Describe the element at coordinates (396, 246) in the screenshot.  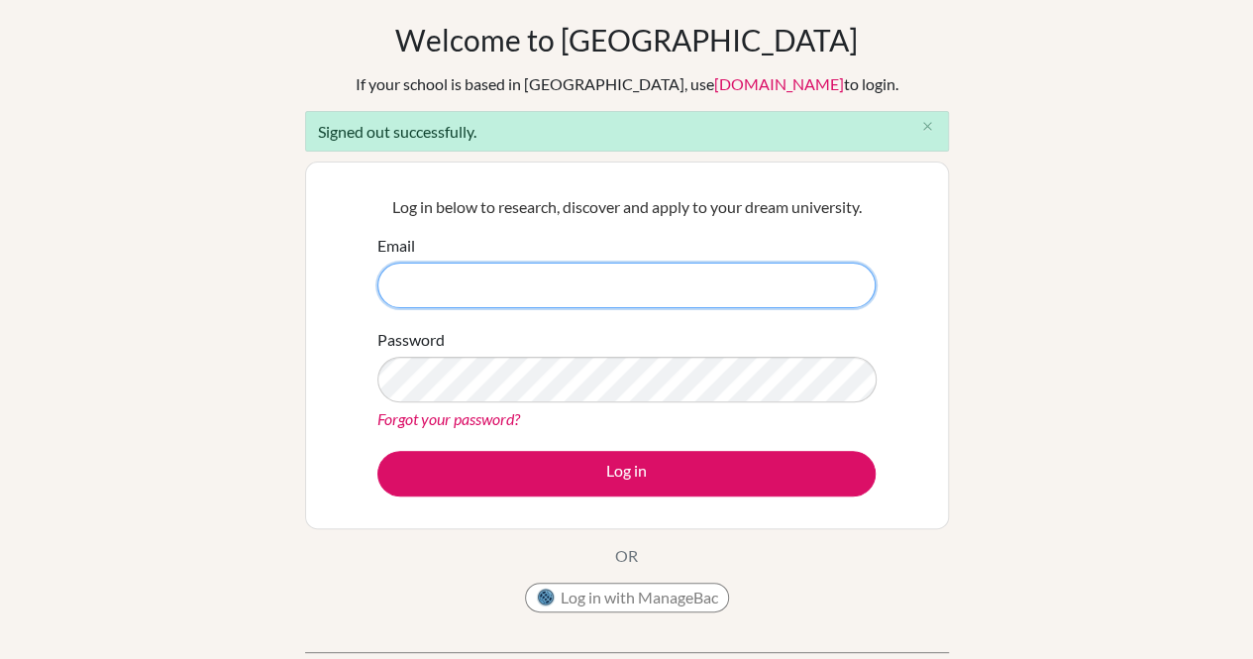
I see `label: Email` at that location.